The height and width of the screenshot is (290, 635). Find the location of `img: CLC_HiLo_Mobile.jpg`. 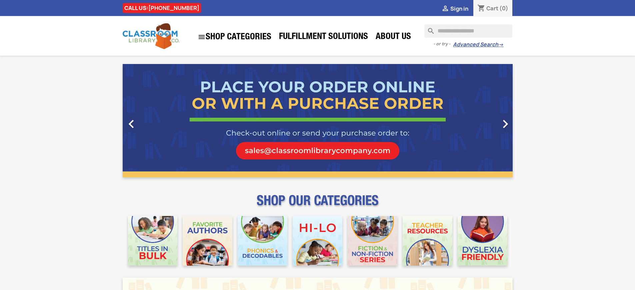

img: CLC_HiLo_Mobile.jpg is located at coordinates (317, 241).